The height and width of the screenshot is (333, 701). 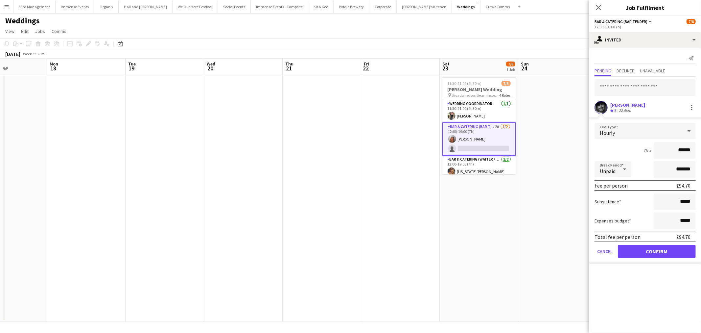 I want to click on span: Thu, so click(x=289, y=64).